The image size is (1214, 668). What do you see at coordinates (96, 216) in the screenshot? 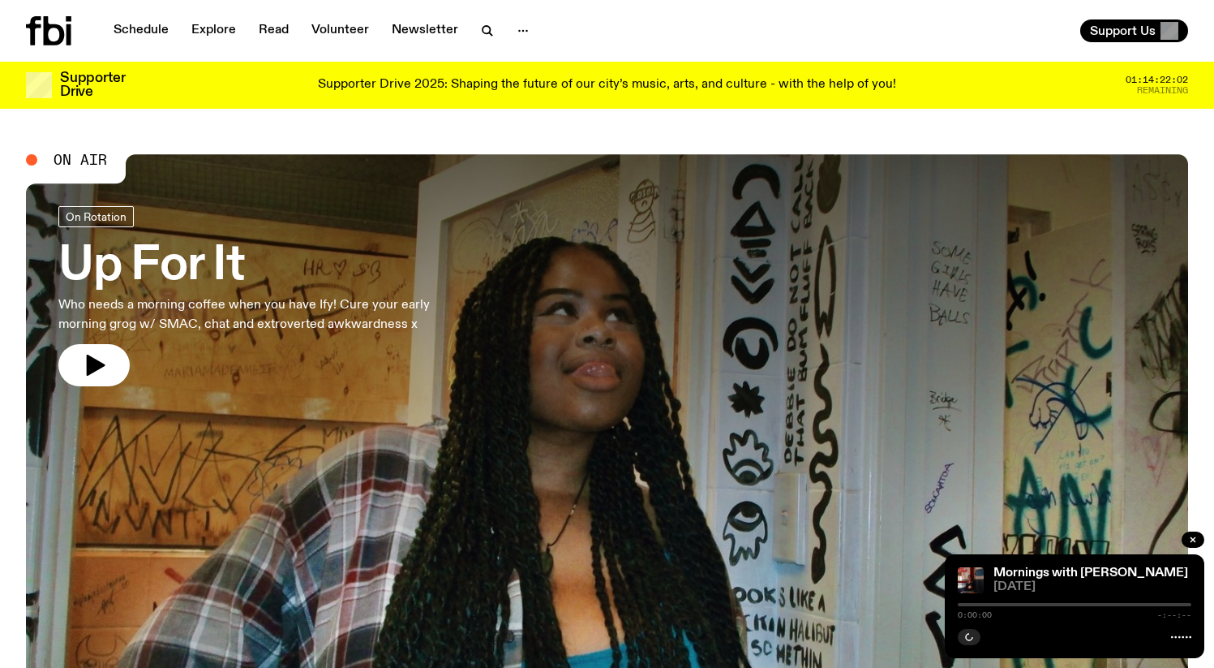
I see `span: On Rotation` at bounding box center [96, 216].